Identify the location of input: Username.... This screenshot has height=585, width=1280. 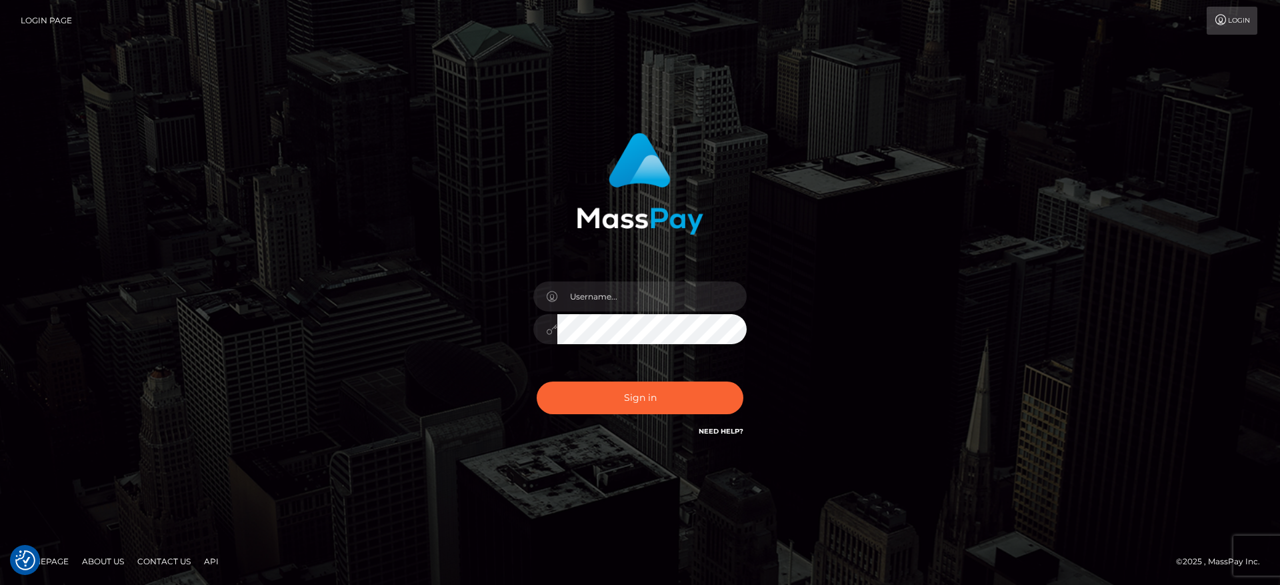
(652, 296).